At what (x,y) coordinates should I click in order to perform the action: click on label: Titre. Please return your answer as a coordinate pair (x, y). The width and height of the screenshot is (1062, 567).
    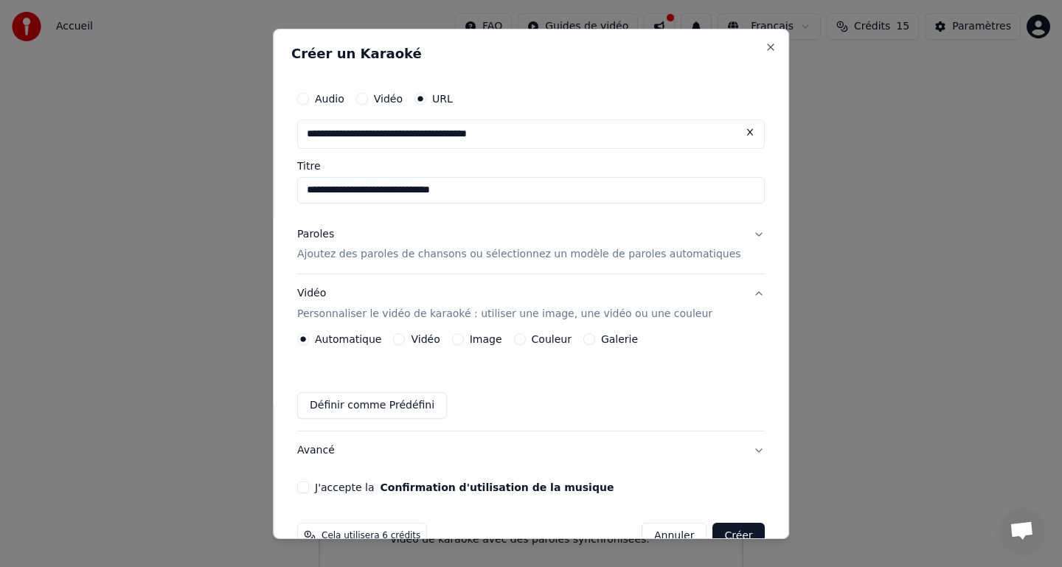
    Looking at the image, I should click on (531, 165).